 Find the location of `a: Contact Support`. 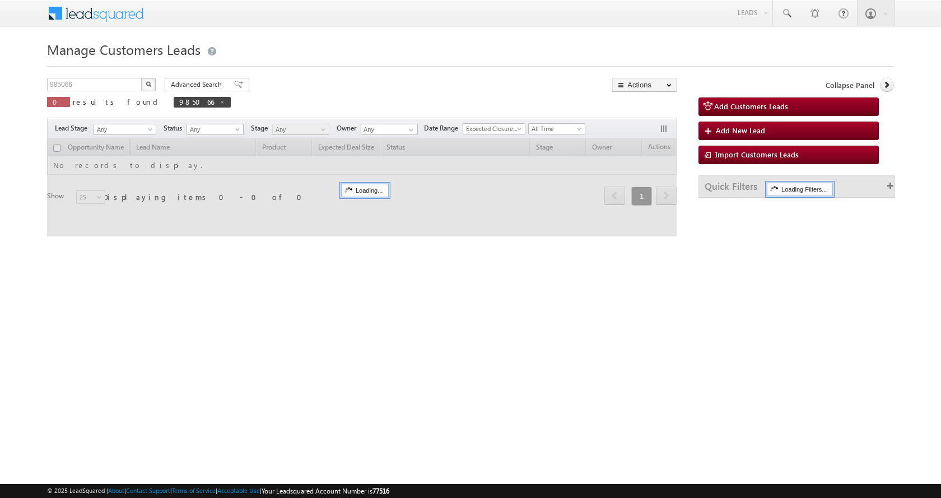

a: Contact Support is located at coordinates (148, 490).